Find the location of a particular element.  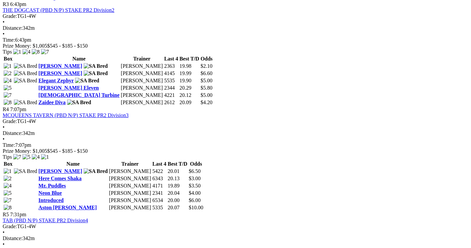

td: 20.07 is located at coordinates (177, 207).